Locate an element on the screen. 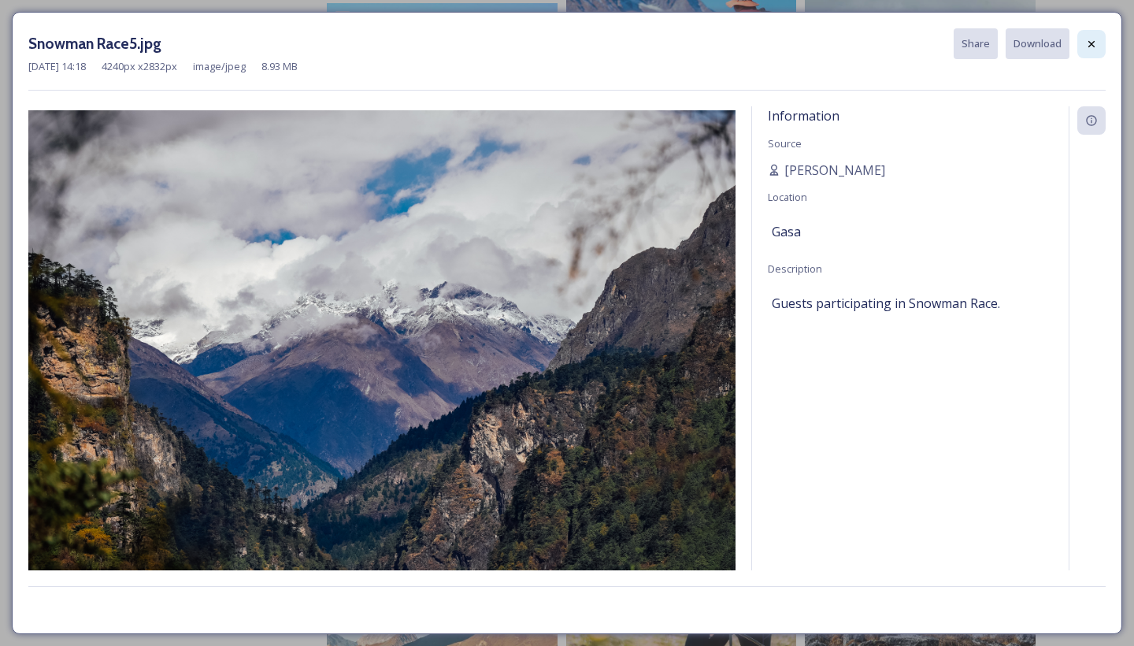 The width and height of the screenshot is (1134, 646). span: Location is located at coordinates (787, 197).